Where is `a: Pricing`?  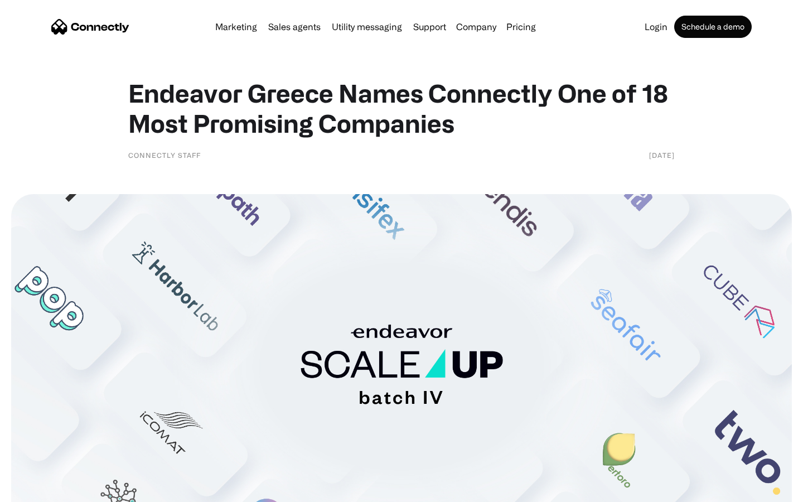 a: Pricing is located at coordinates (521, 27).